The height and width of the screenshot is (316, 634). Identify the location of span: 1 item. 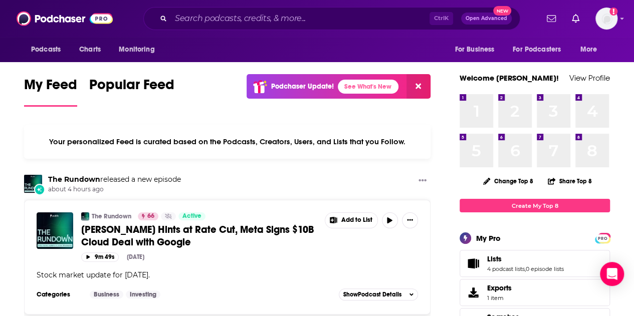
(499, 298).